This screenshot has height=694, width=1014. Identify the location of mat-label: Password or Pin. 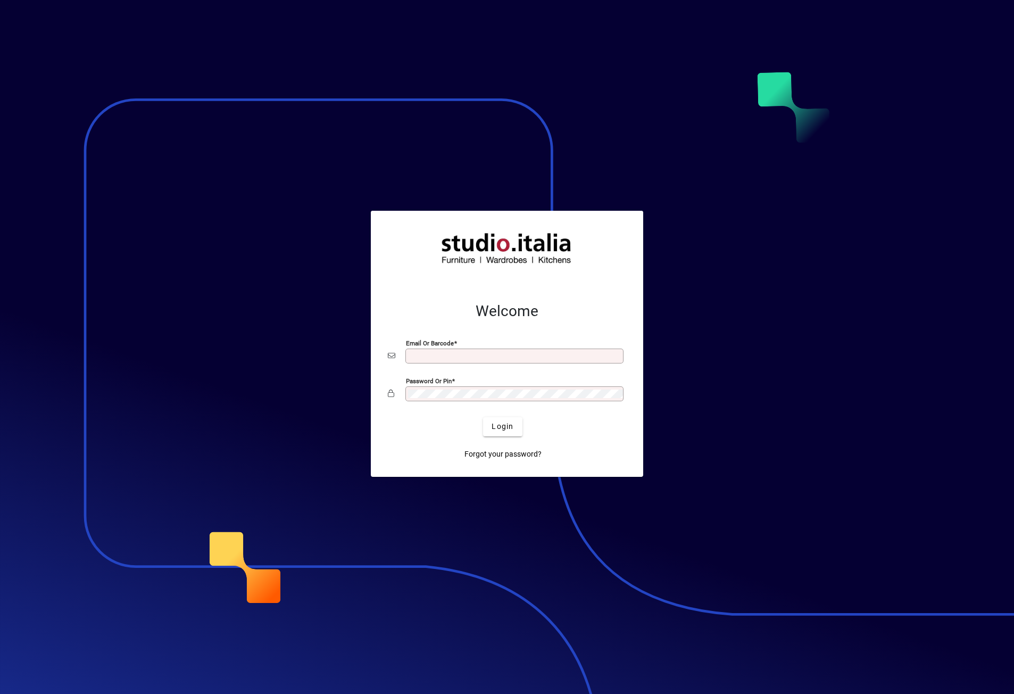
(429, 381).